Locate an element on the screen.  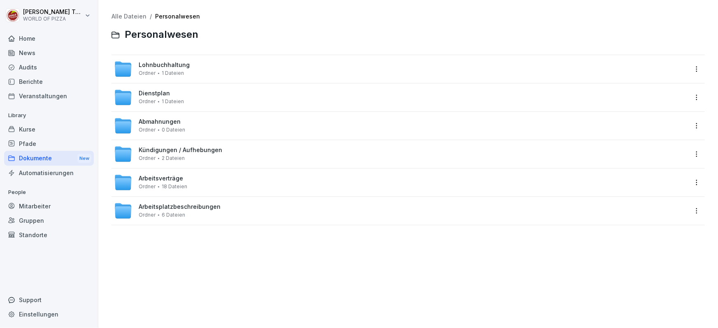
div: Home is located at coordinates (49, 38).